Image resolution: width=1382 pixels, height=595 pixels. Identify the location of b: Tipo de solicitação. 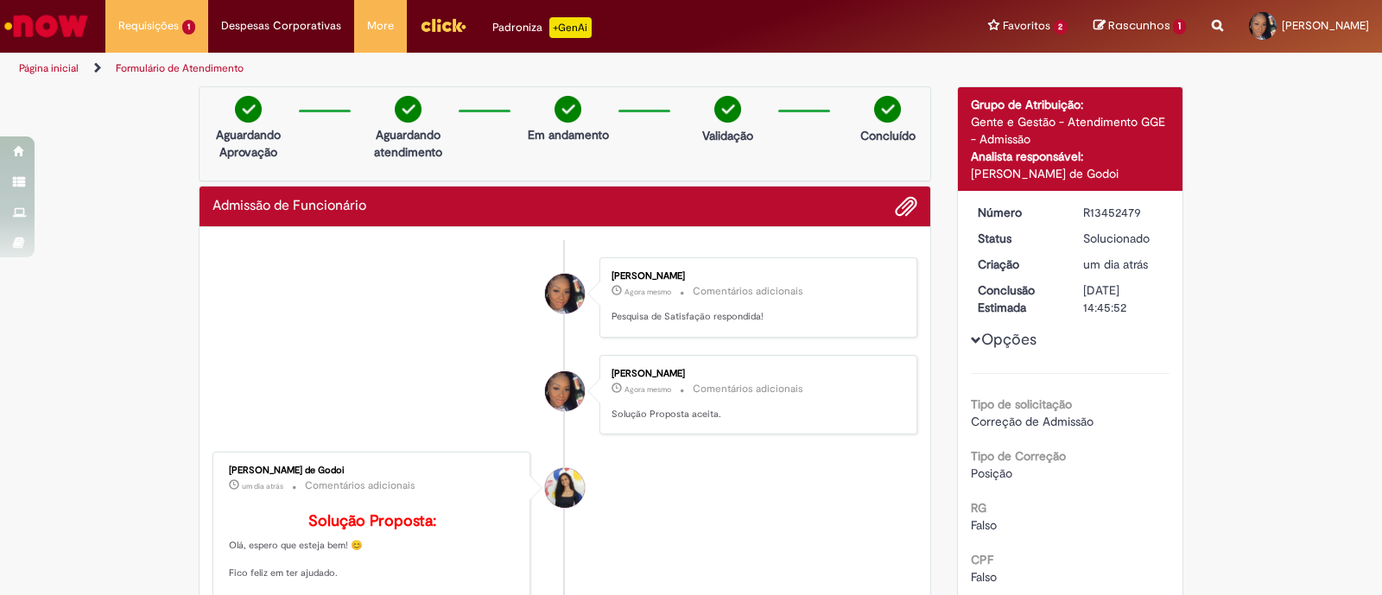
(1021, 404).